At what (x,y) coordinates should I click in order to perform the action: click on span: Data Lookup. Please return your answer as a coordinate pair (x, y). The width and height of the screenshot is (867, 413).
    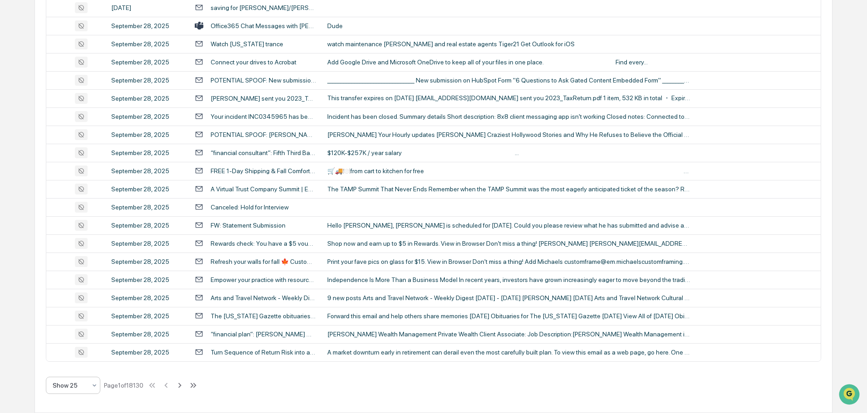
    Looking at the image, I should click on (38, 136).